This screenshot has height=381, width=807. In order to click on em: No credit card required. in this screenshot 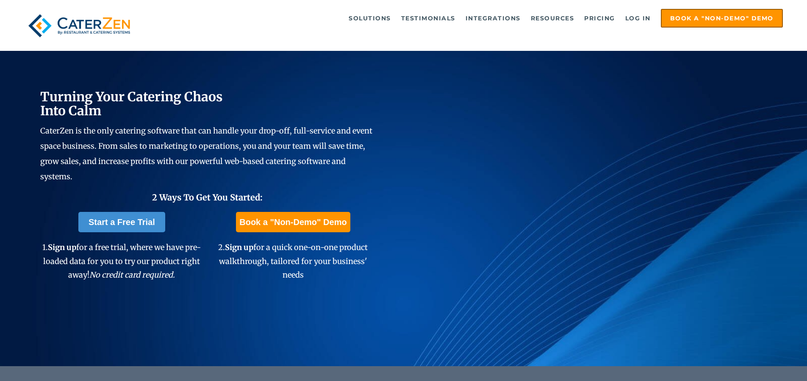, I will do `click(132, 275)`.